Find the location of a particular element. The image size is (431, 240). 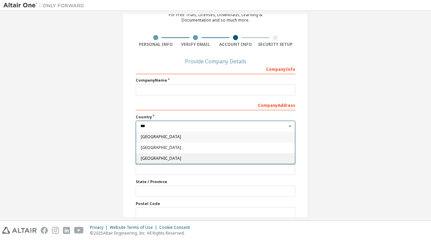

div: Company Info is located at coordinates (216, 69).